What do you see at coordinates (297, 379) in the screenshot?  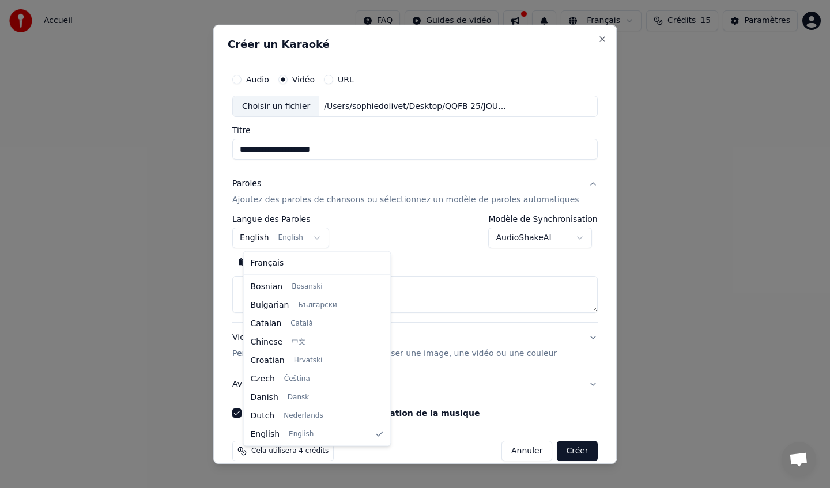 I see `span: Čeština` at bounding box center [297, 379].